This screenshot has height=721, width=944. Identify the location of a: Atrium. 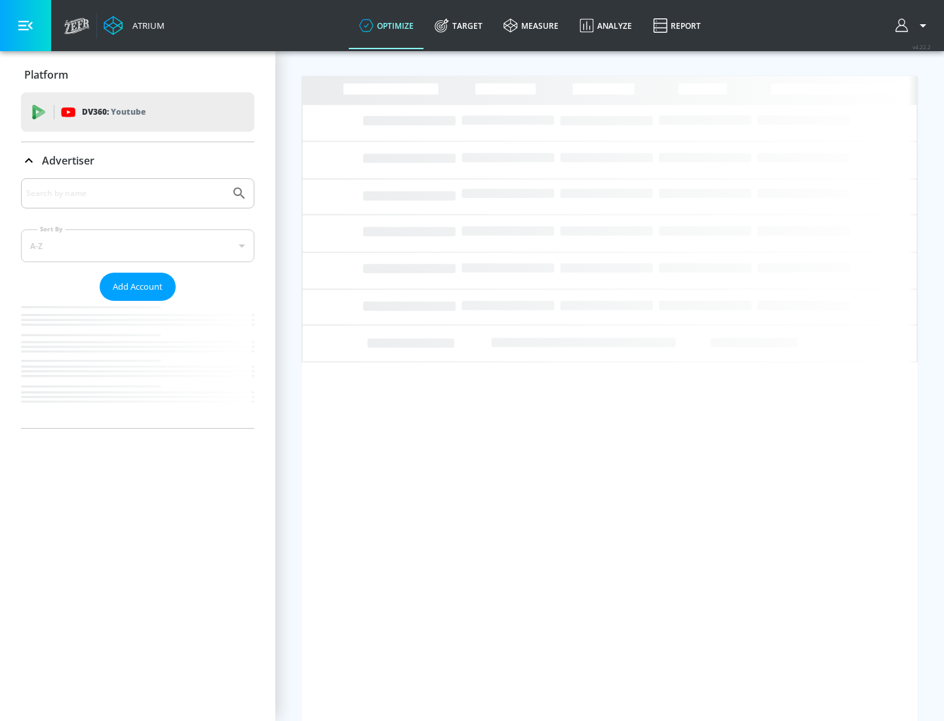
(134, 26).